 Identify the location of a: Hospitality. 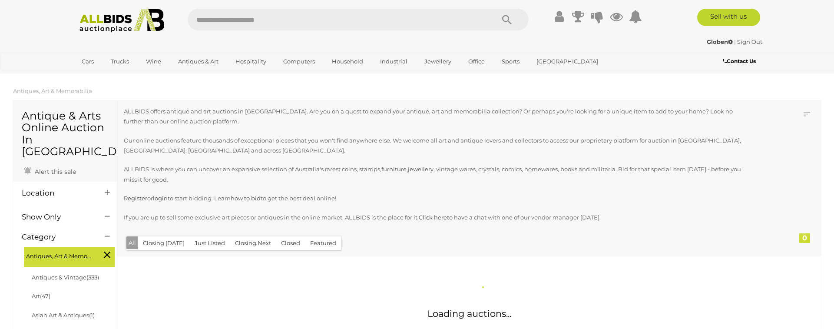
(251, 61).